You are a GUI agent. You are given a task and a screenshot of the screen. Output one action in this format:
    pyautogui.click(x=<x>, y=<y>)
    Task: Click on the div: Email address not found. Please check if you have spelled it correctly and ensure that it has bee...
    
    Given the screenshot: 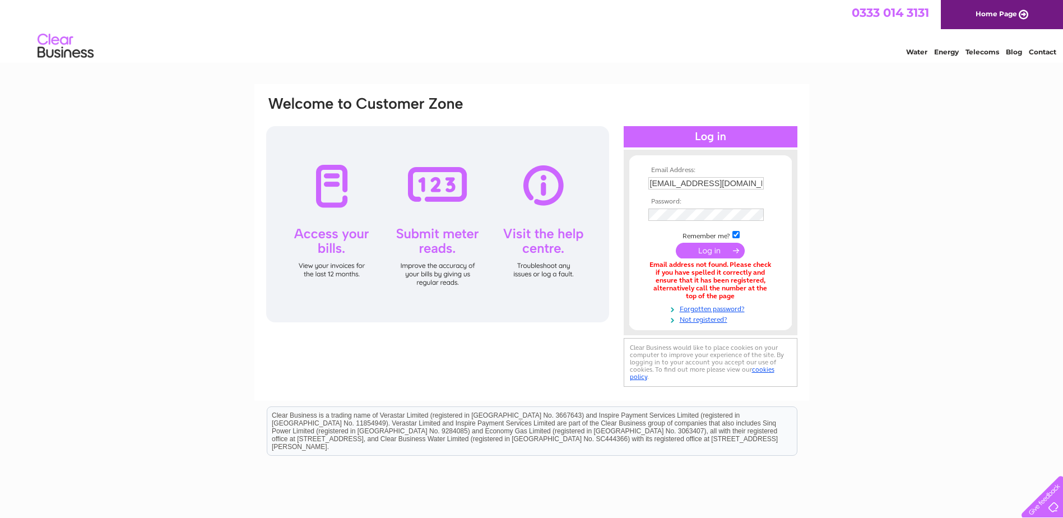 What is the action you would take?
    pyautogui.click(x=710, y=280)
    